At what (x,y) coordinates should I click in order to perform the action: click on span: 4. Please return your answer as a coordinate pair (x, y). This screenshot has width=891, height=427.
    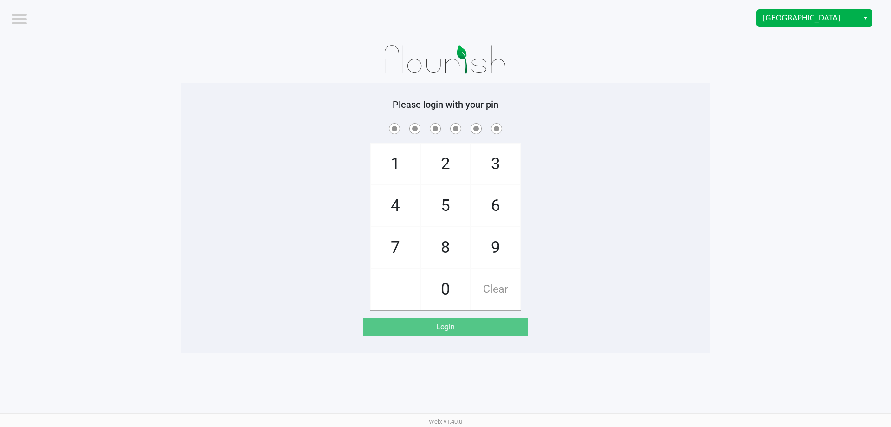
    Looking at the image, I should click on (395, 206).